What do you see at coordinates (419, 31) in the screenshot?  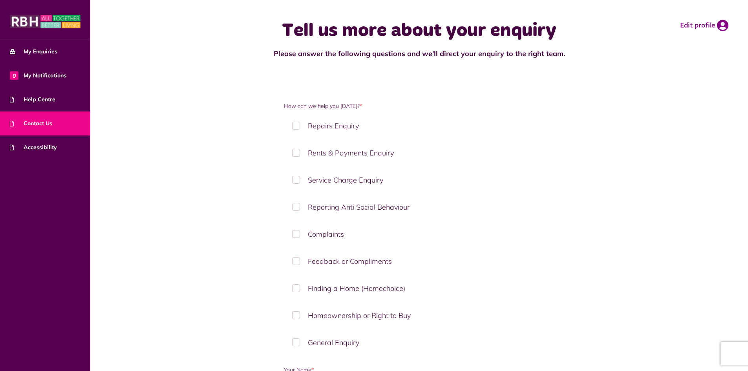 I see `h1: Tell us more about your enquiry` at bounding box center [419, 31].